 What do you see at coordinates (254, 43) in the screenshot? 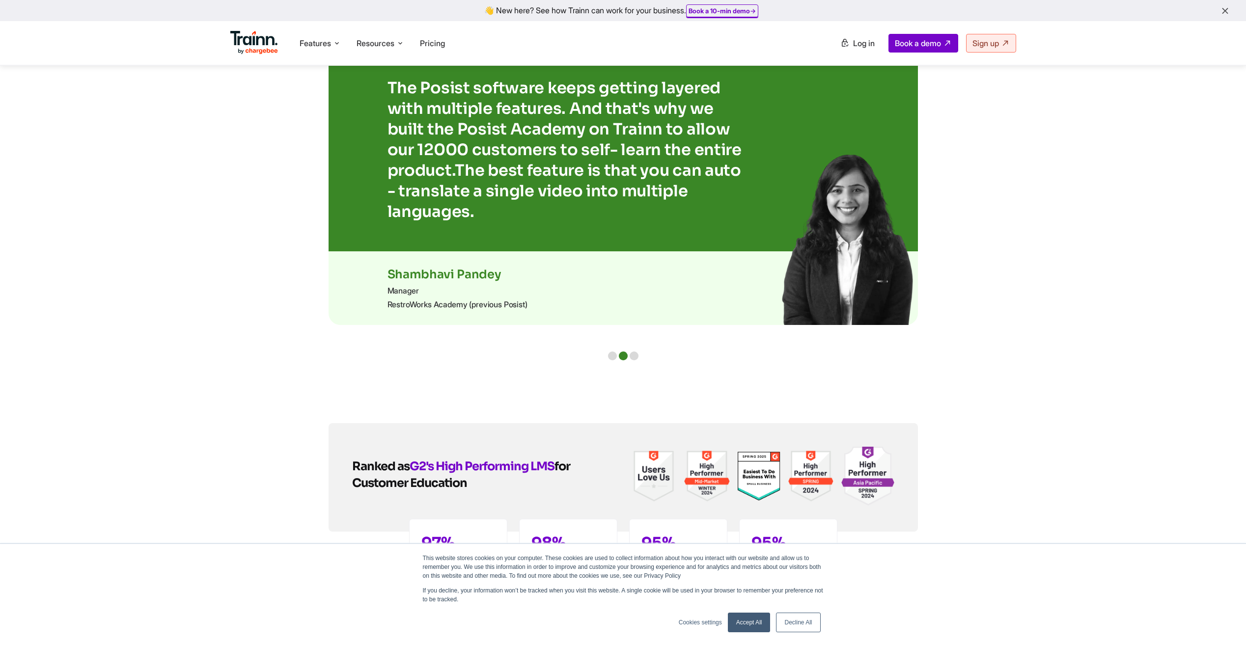
I see `img: Trainn Logo` at bounding box center [254, 43].